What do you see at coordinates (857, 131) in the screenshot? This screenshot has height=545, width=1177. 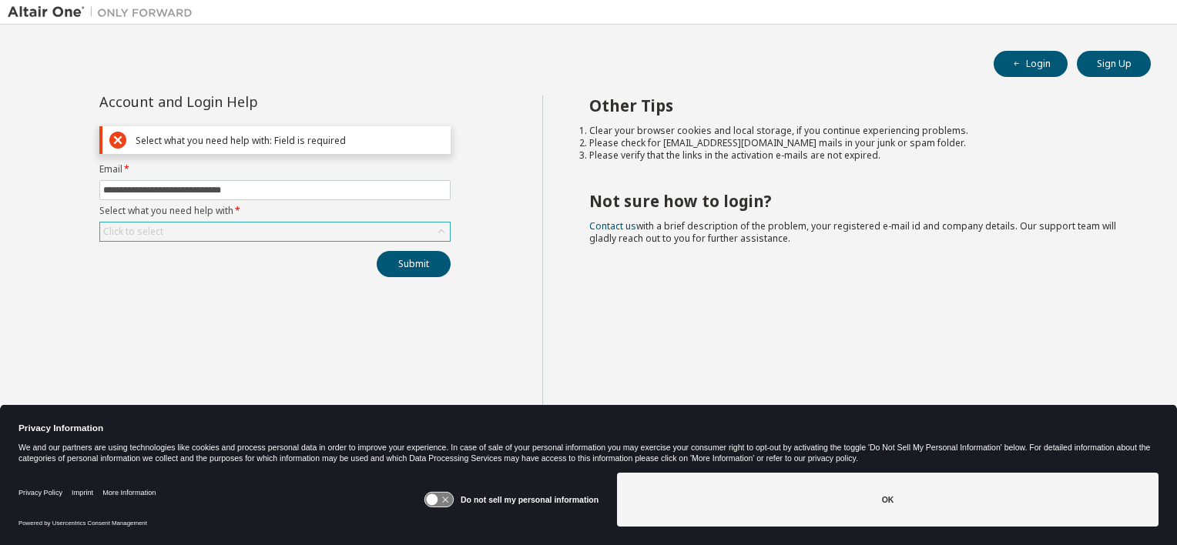 I see `li: Clear your browser cookies and local storage, if you continue experiencing problems.` at bounding box center [857, 131].